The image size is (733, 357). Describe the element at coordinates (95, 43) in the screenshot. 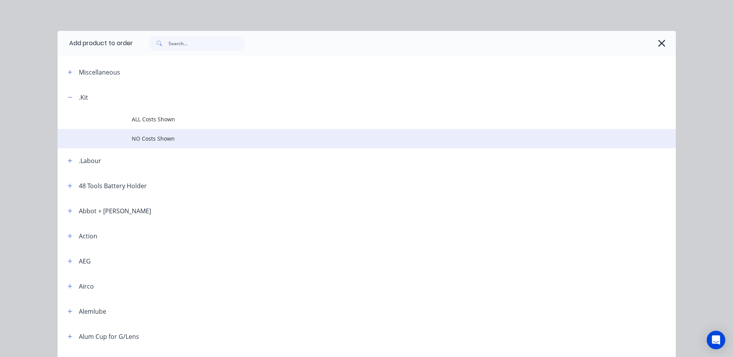

I see `div: Add product to order` at that location.